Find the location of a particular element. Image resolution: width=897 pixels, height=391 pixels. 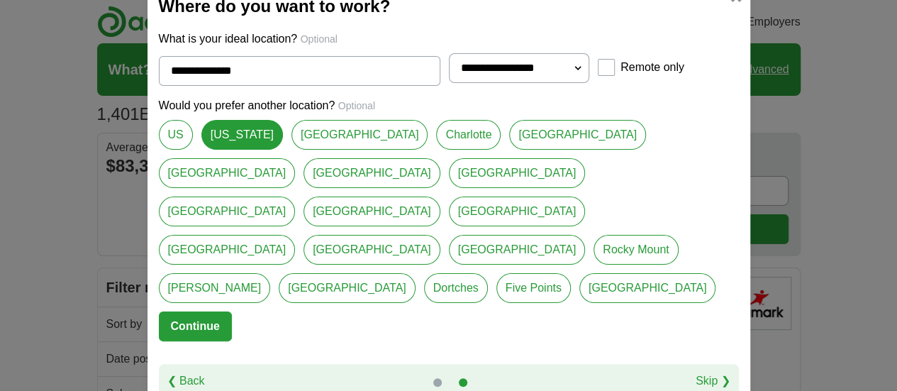

a: US is located at coordinates (176, 135).